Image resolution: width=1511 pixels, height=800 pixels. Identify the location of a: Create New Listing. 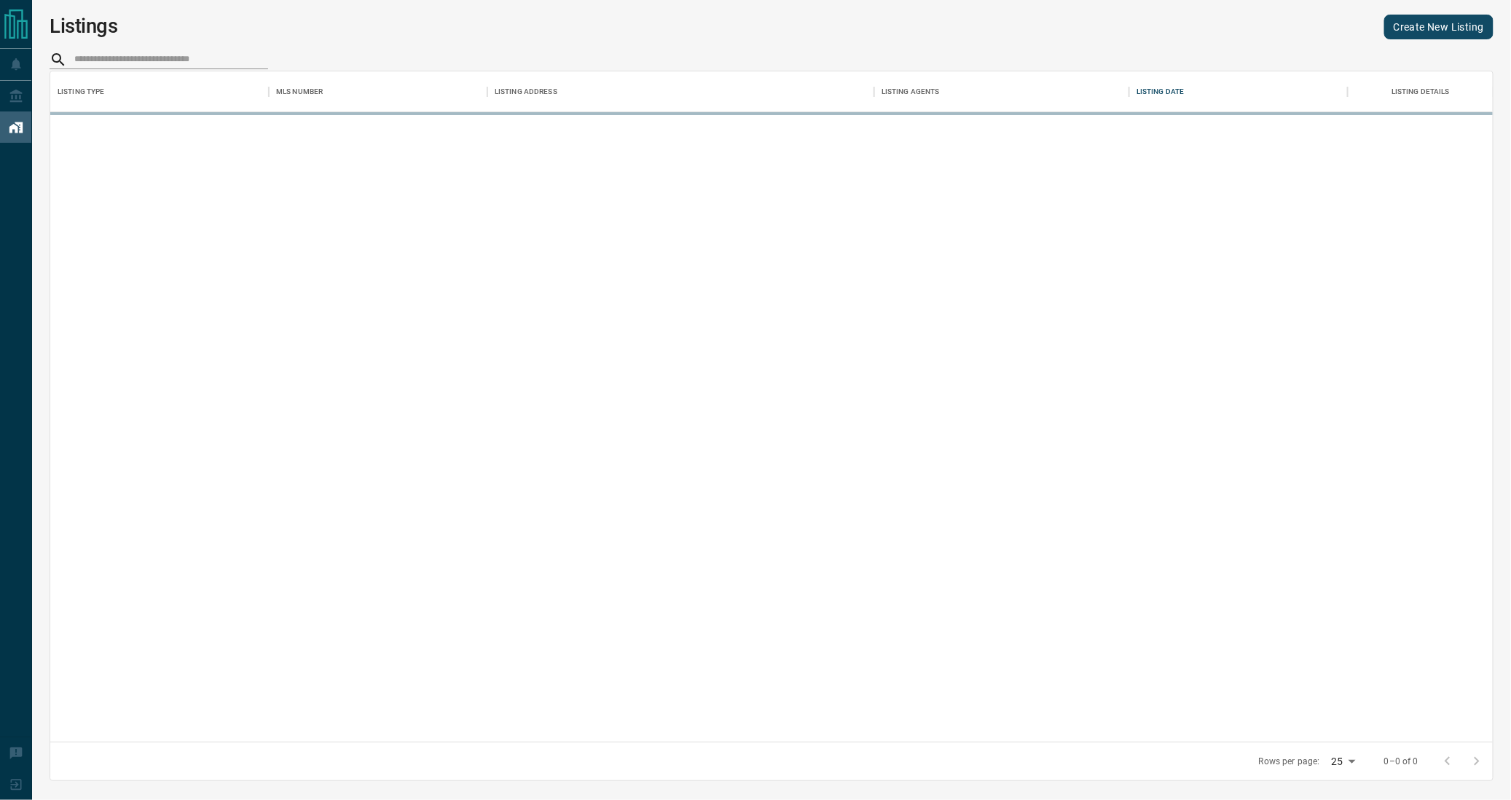
(1439, 27).